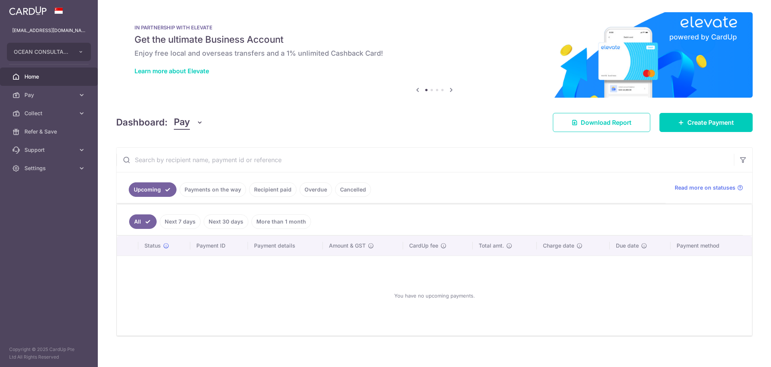 This screenshot has width=771, height=367. I want to click on span: OCEAN CONSULTANT EMPLOYMENT PTE. LTD., so click(42, 52).